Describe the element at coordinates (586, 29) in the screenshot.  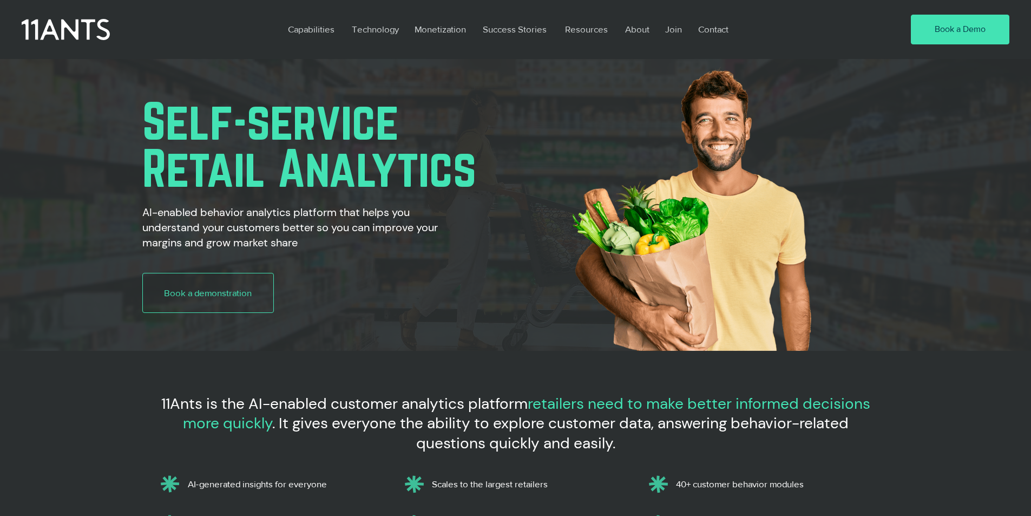
I see `p: Resources` at that location.